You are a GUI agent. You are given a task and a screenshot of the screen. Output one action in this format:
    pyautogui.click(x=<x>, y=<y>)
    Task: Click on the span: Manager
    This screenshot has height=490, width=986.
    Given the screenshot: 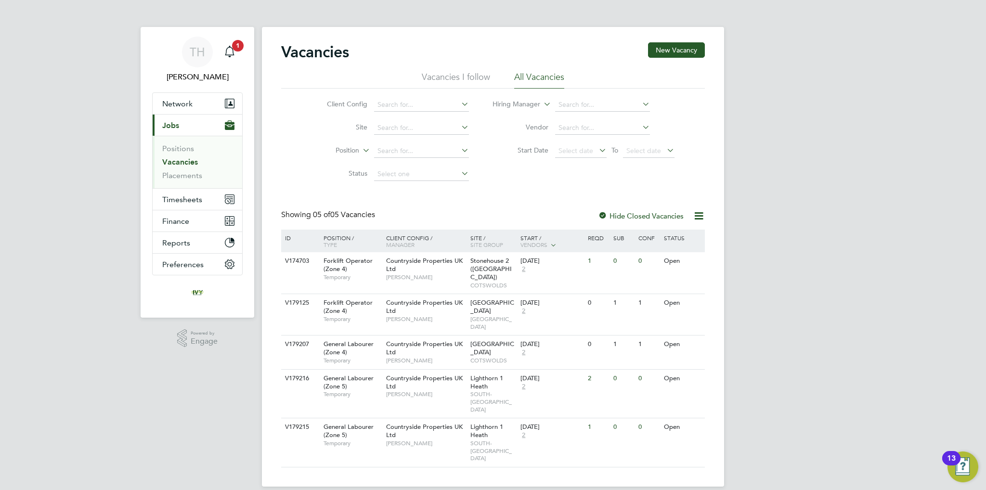 What is the action you would take?
    pyautogui.click(x=400, y=245)
    